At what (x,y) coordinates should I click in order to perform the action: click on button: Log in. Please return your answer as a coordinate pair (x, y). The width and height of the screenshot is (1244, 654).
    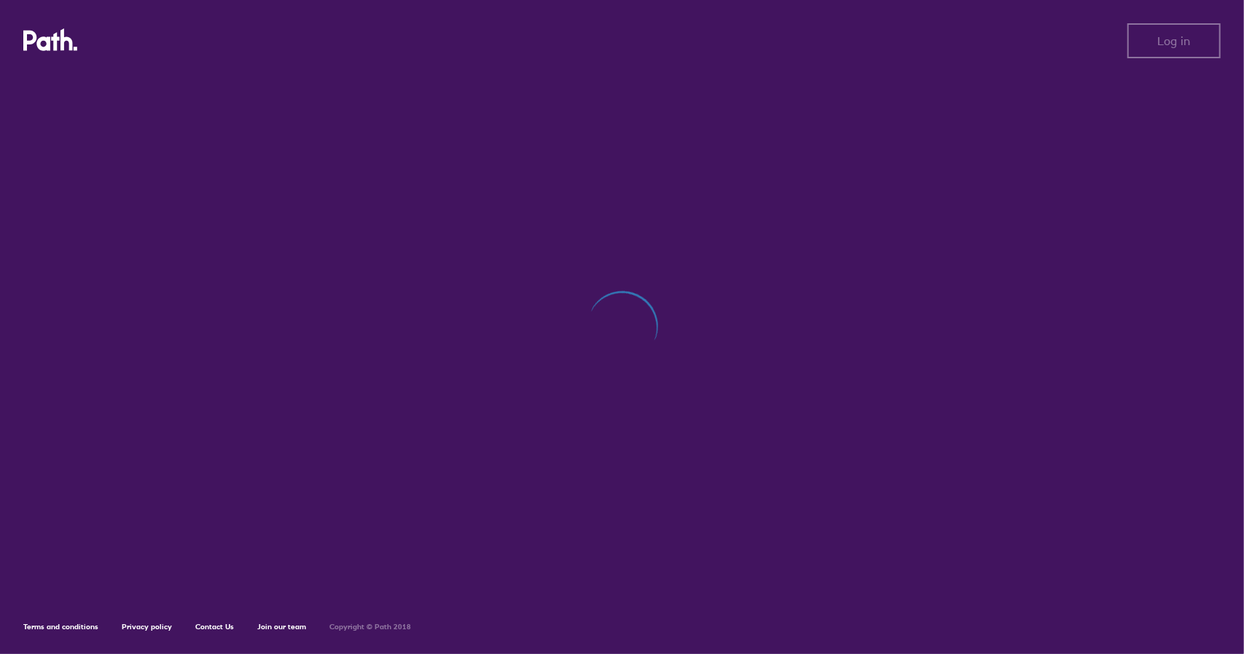
    Looking at the image, I should click on (1174, 41).